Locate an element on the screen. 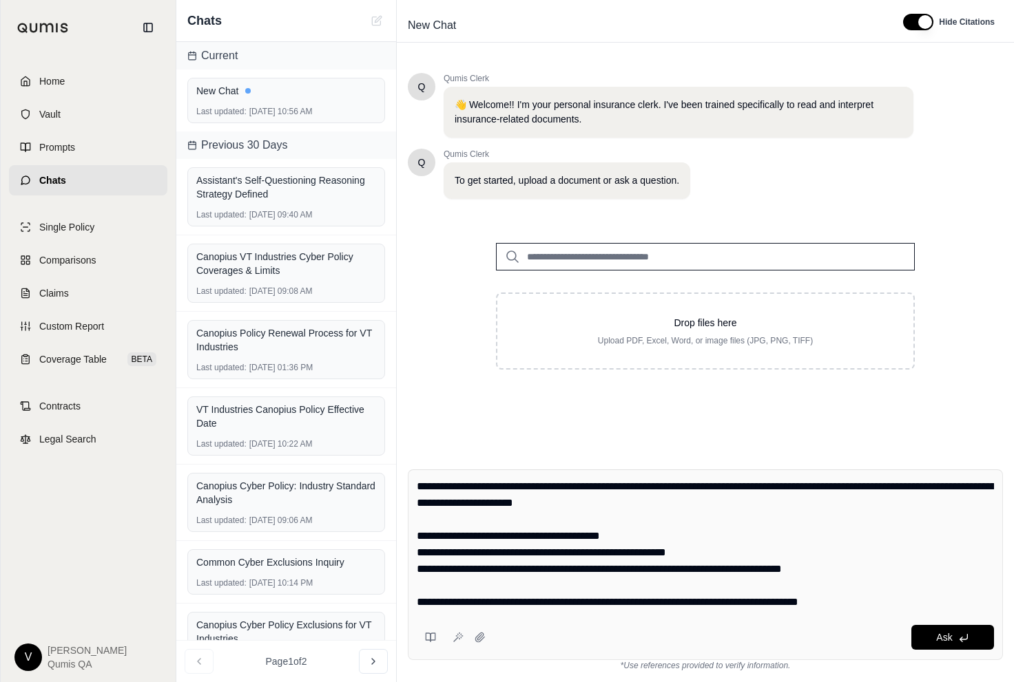 The height and width of the screenshot is (682, 1014). span: BETA is located at coordinates (142, 359).